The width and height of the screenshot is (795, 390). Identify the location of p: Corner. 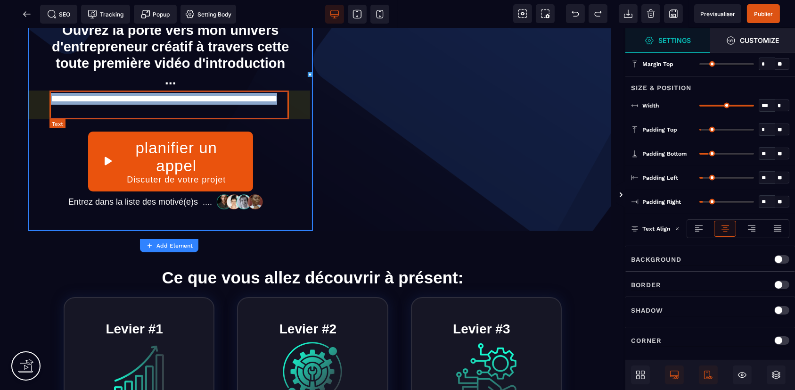
(646, 340).